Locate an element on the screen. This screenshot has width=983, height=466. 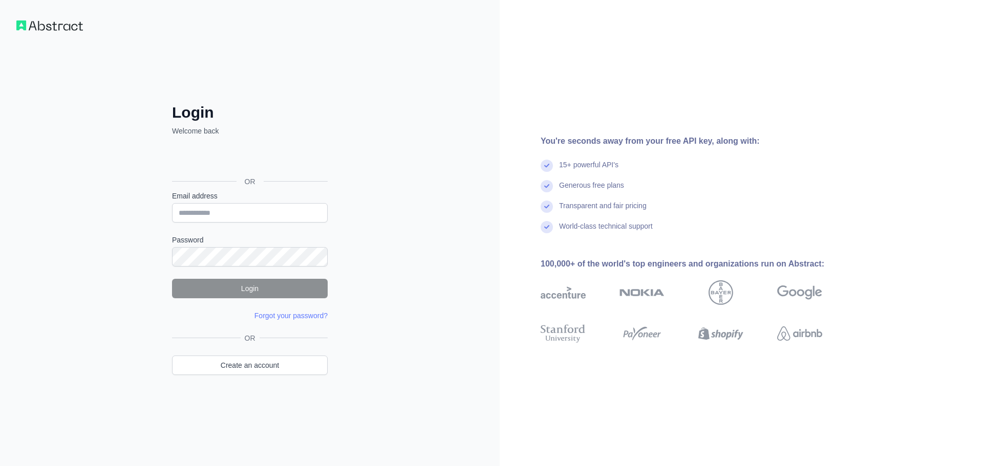
label: Email address is located at coordinates (250, 196).